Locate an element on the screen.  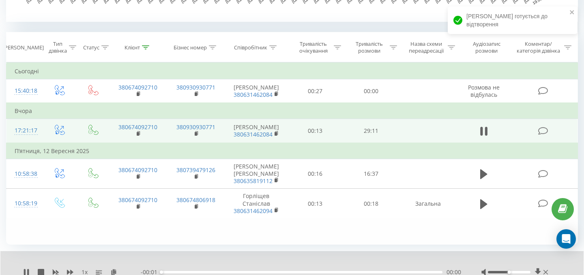
td: Вчора is located at coordinates (292, 111).